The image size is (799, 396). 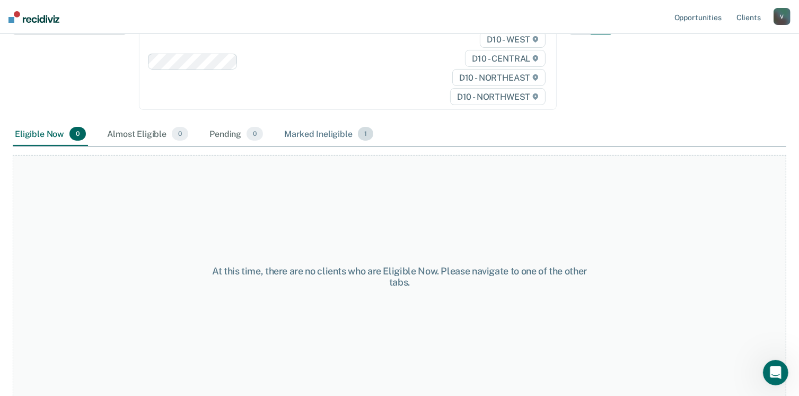 What do you see at coordinates (147, 134) in the screenshot?
I see `div: Almost Eligible0` at bounding box center [147, 134].